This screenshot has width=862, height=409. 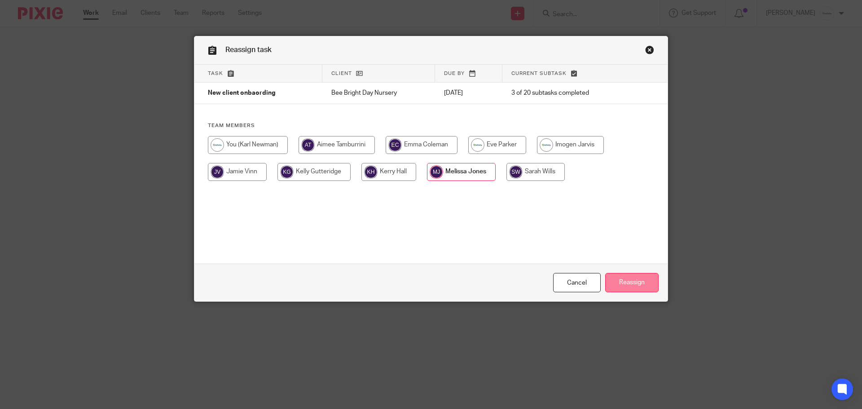 I want to click on span: Reassign task, so click(x=248, y=50).